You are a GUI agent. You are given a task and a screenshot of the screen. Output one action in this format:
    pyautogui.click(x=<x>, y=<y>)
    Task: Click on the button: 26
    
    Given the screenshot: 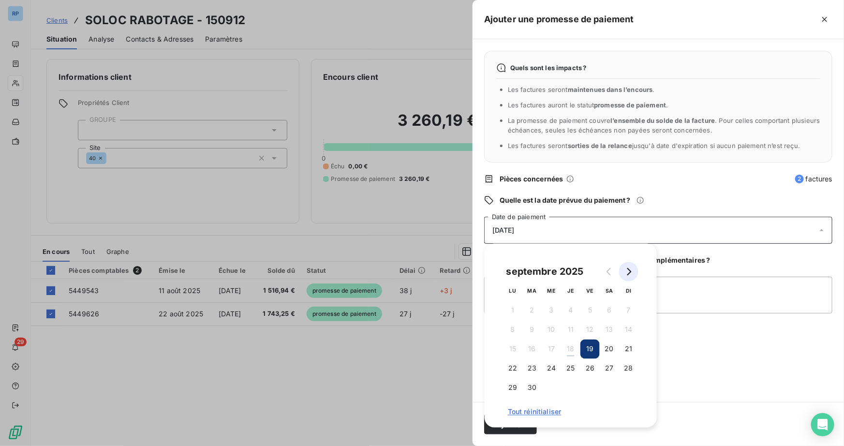 What is the action you would take?
    pyautogui.click(x=590, y=368)
    